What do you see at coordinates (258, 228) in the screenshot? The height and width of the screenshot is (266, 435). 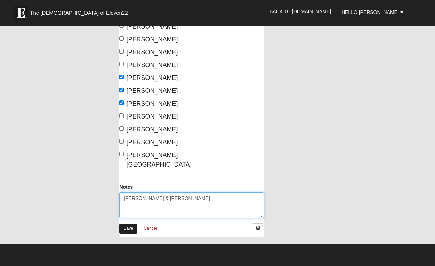 I see `a: Print Attendance Roster` at bounding box center [258, 228].